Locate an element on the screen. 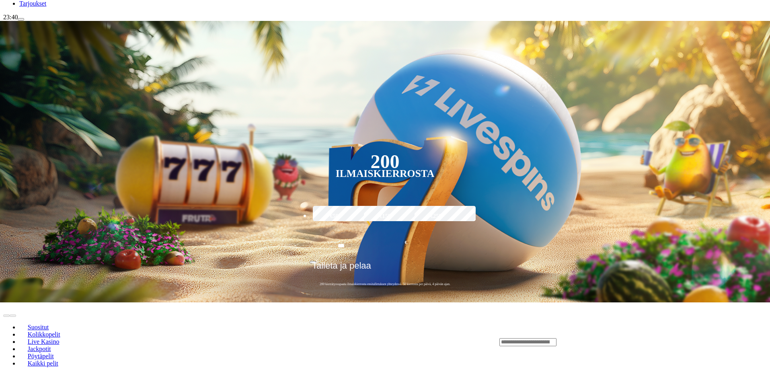 This screenshot has width=770, height=380. a: Kolikkopelit is located at coordinates (44, 334).